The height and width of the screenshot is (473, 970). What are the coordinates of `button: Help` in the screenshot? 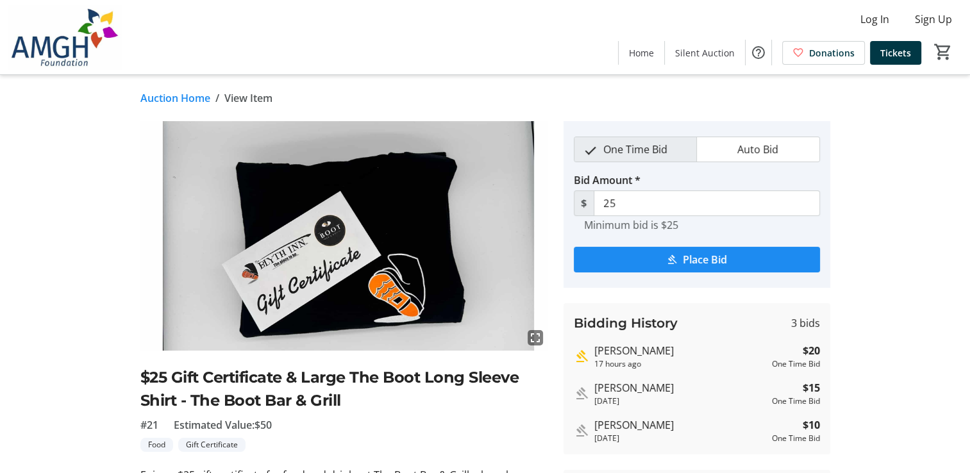 It's located at (759, 53).